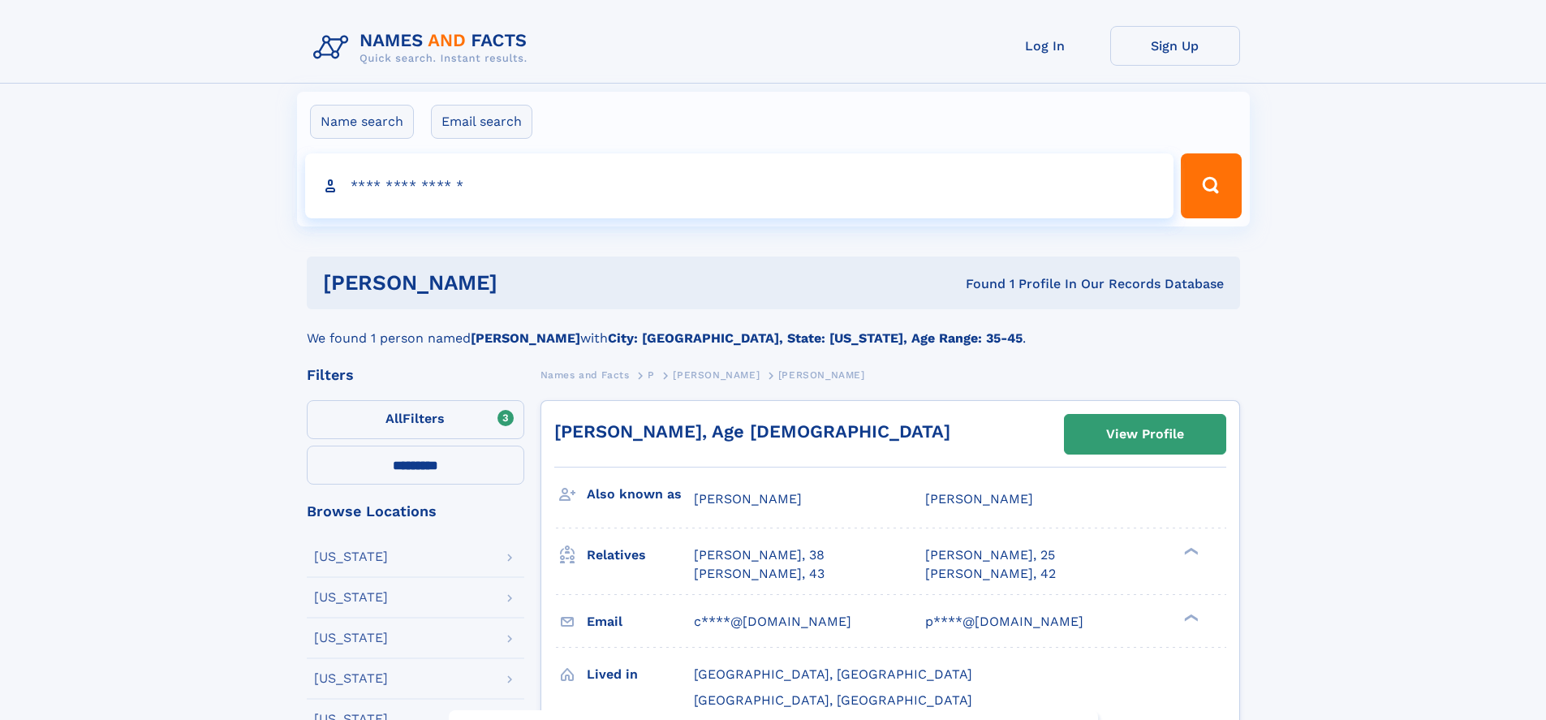  I want to click on h3: Email, so click(640, 622).